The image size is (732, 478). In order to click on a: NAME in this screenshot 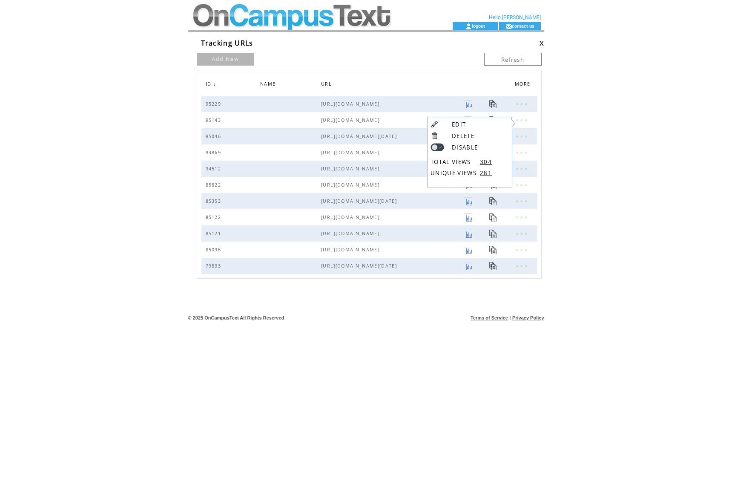, I will do `click(269, 84)`.